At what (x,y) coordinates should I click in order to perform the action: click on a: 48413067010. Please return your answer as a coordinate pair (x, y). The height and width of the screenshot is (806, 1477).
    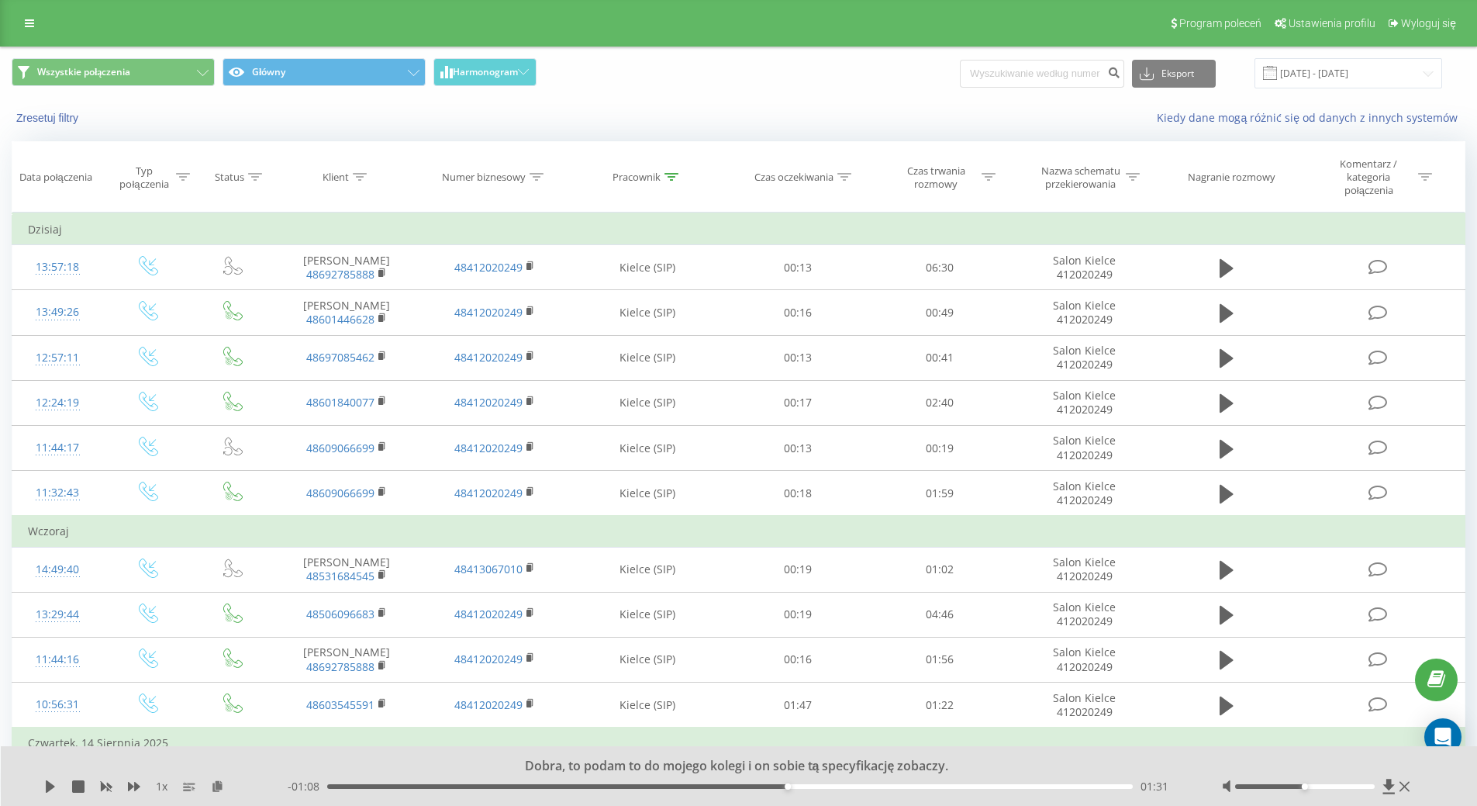
    Looking at the image, I should click on (489, 568).